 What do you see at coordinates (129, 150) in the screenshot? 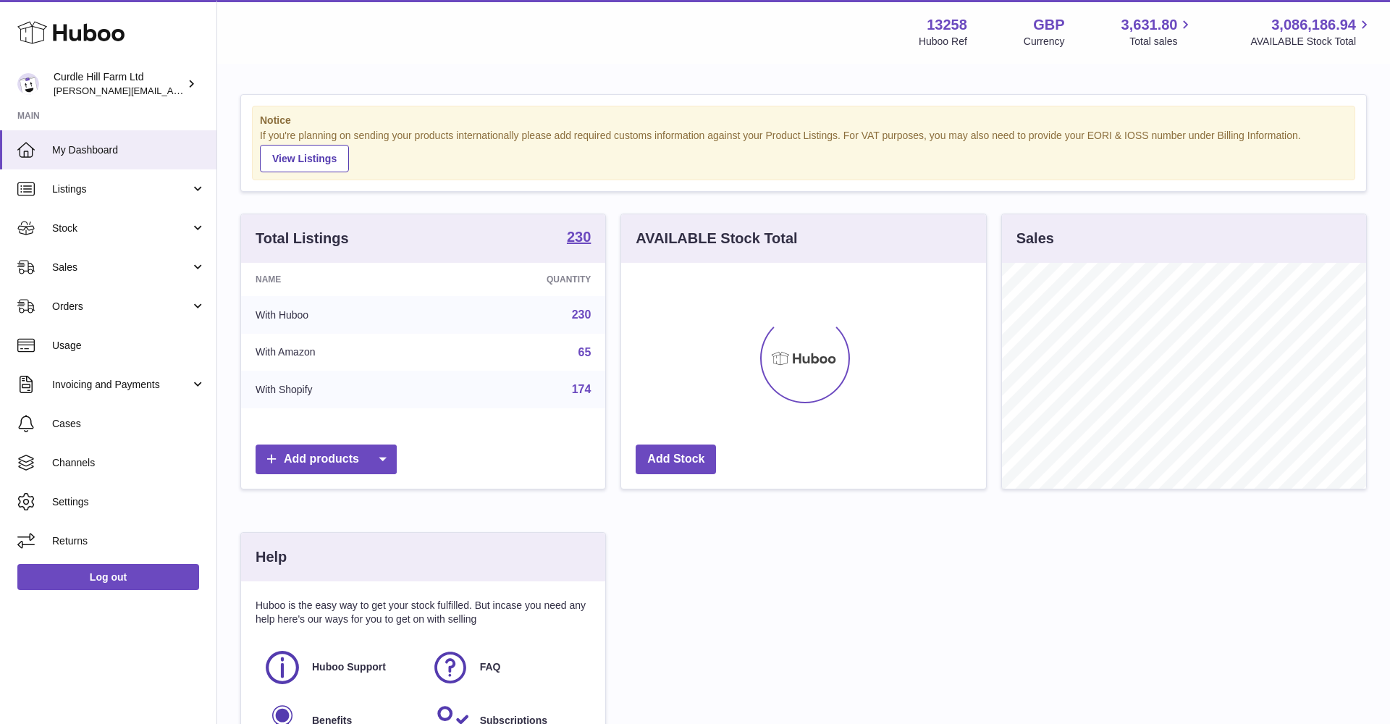
I see `span: My Dashboard` at bounding box center [129, 150].